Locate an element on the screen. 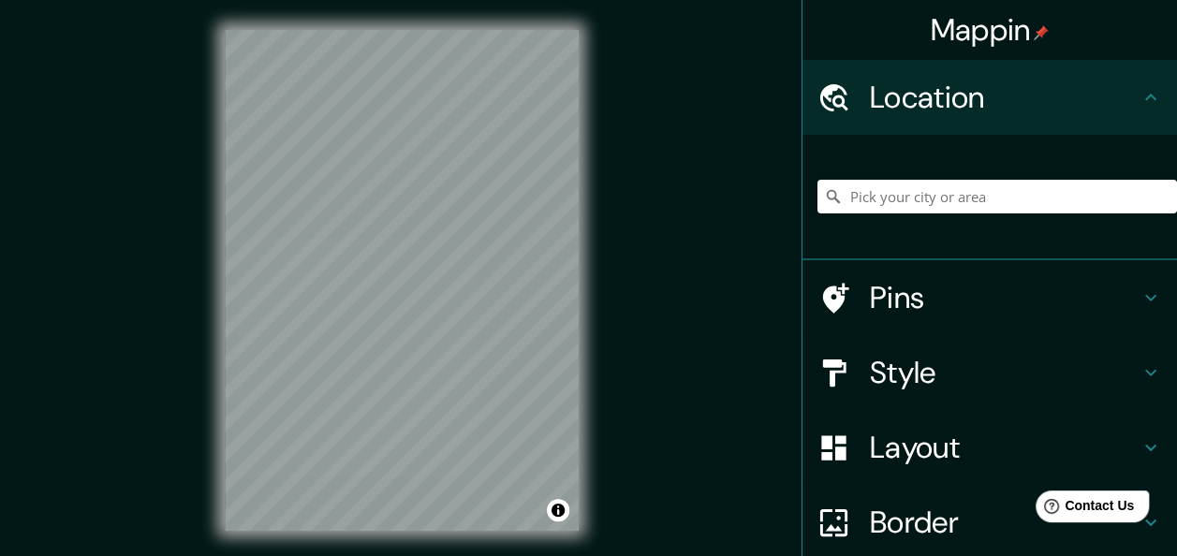  div: Style is located at coordinates (990, 373).